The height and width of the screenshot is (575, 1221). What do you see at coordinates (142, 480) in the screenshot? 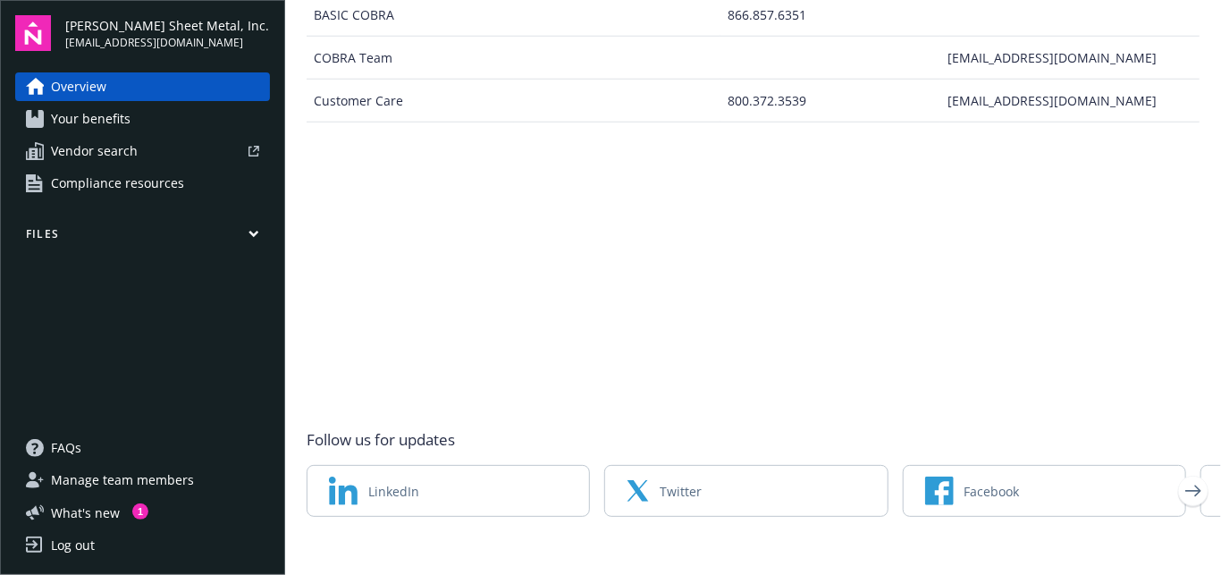
I see `a: Manage team members` at bounding box center [142, 480].